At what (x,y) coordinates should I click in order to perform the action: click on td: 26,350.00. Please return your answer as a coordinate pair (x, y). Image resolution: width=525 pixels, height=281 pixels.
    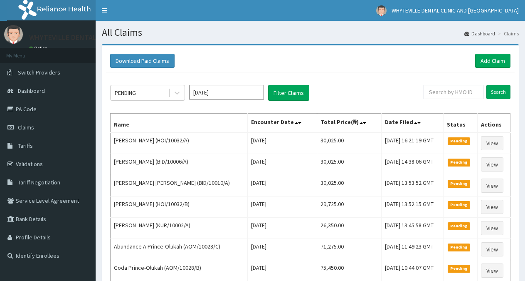
    Looking at the image, I should click on (349, 228).